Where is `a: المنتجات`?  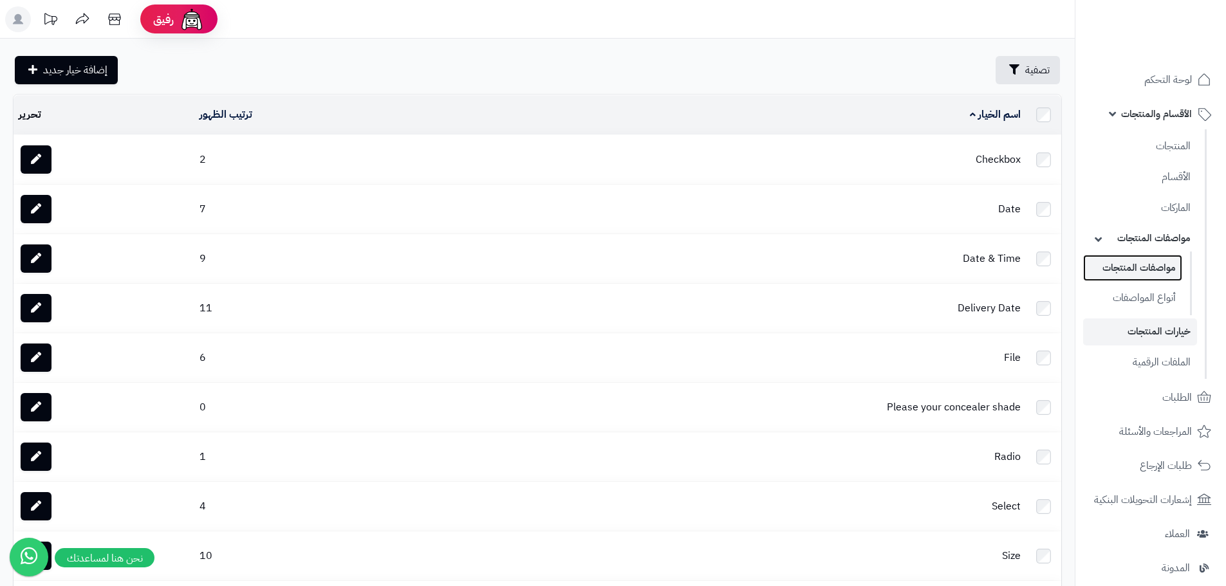 a: المنتجات is located at coordinates (1140, 146).